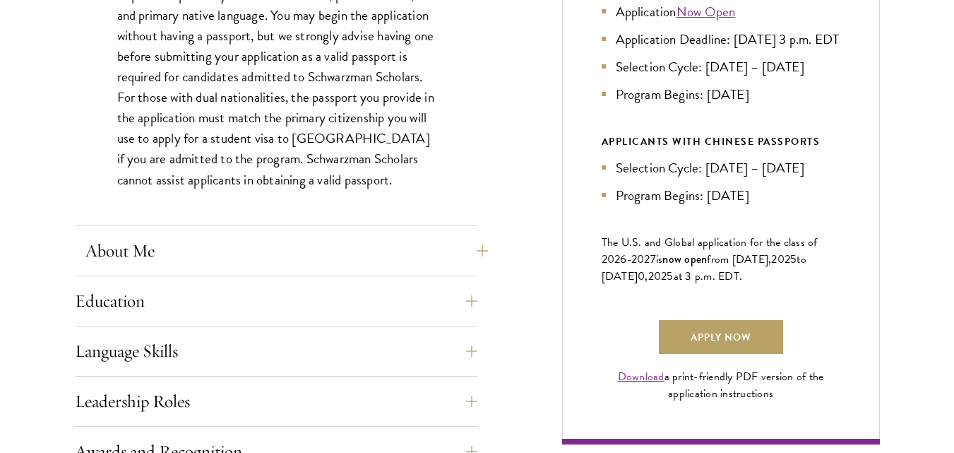 The image size is (954, 453). Describe the element at coordinates (641, 377) in the screenshot. I see `a: Download` at that location.